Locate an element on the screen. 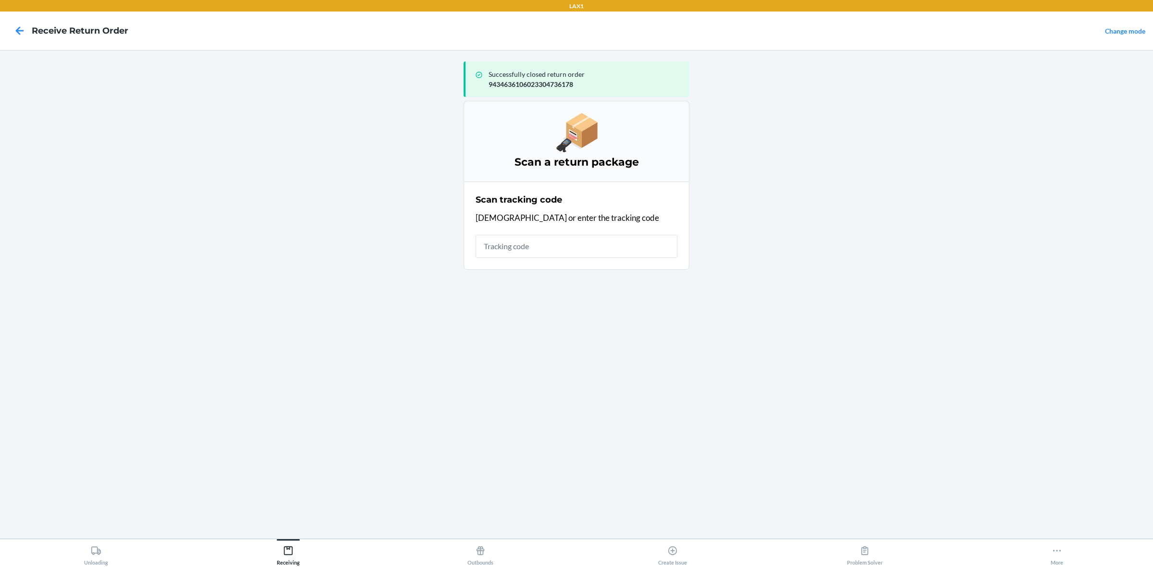  button: More is located at coordinates (1057, 552).